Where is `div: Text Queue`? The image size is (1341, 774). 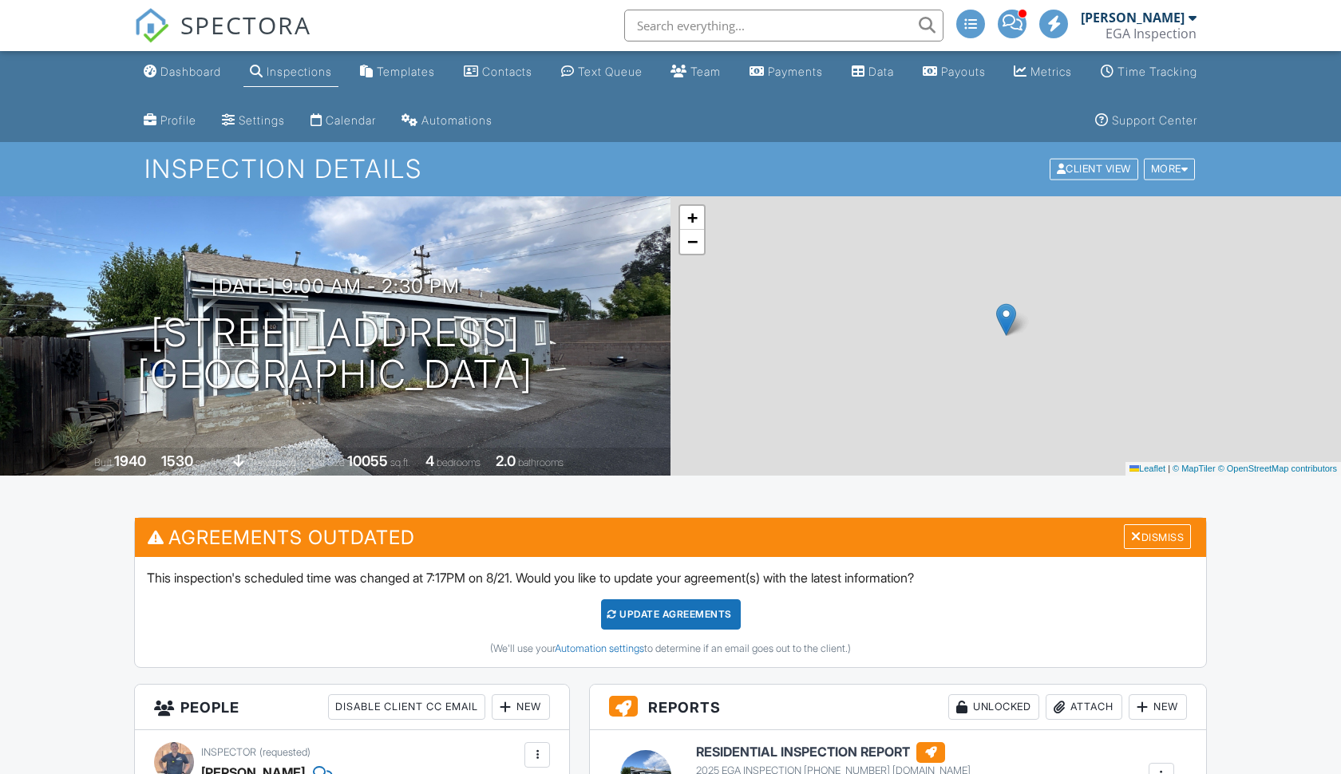
div: Text Queue is located at coordinates (610, 71).